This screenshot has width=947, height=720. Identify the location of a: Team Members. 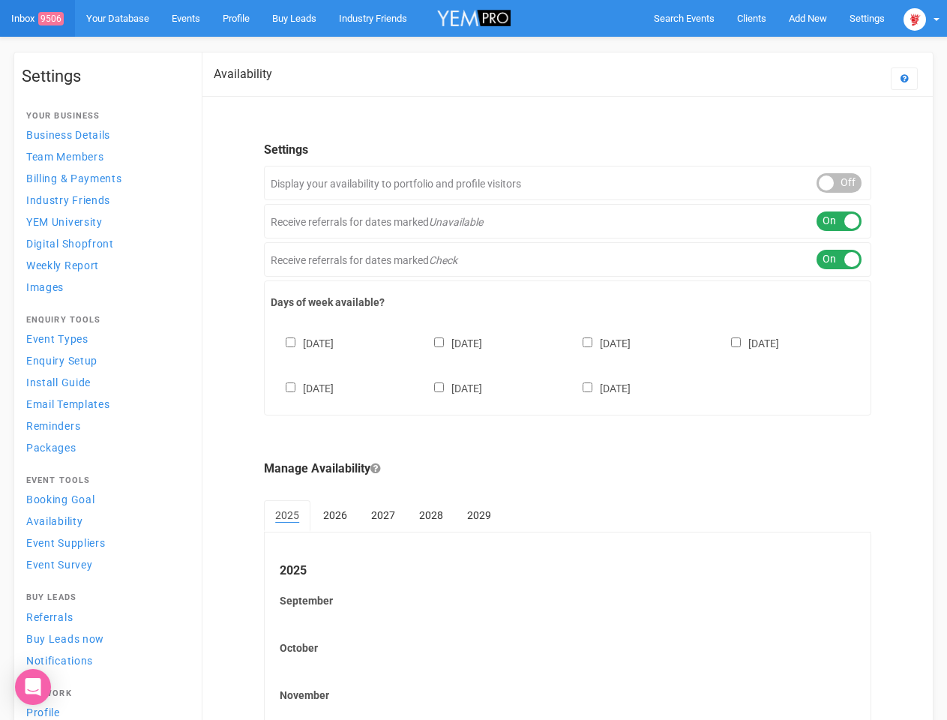
(104, 156).